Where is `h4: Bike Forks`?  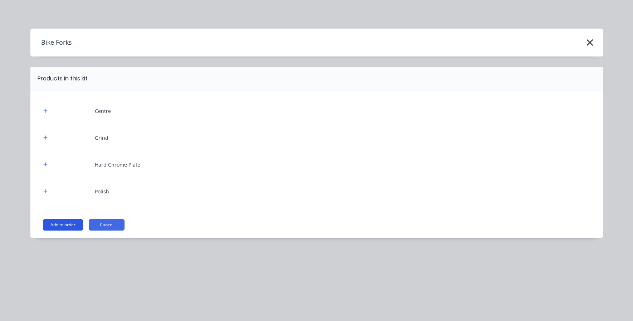 h4: Bike Forks is located at coordinates (51, 43).